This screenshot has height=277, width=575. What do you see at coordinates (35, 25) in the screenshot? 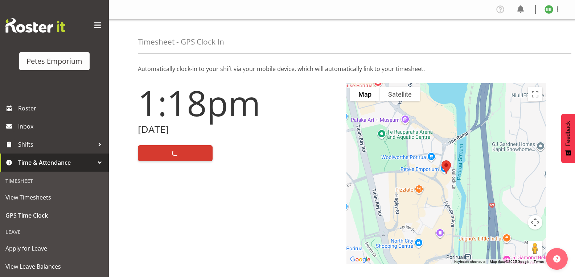
I see `img: Rosterit website logo` at bounding box center [35, 25].